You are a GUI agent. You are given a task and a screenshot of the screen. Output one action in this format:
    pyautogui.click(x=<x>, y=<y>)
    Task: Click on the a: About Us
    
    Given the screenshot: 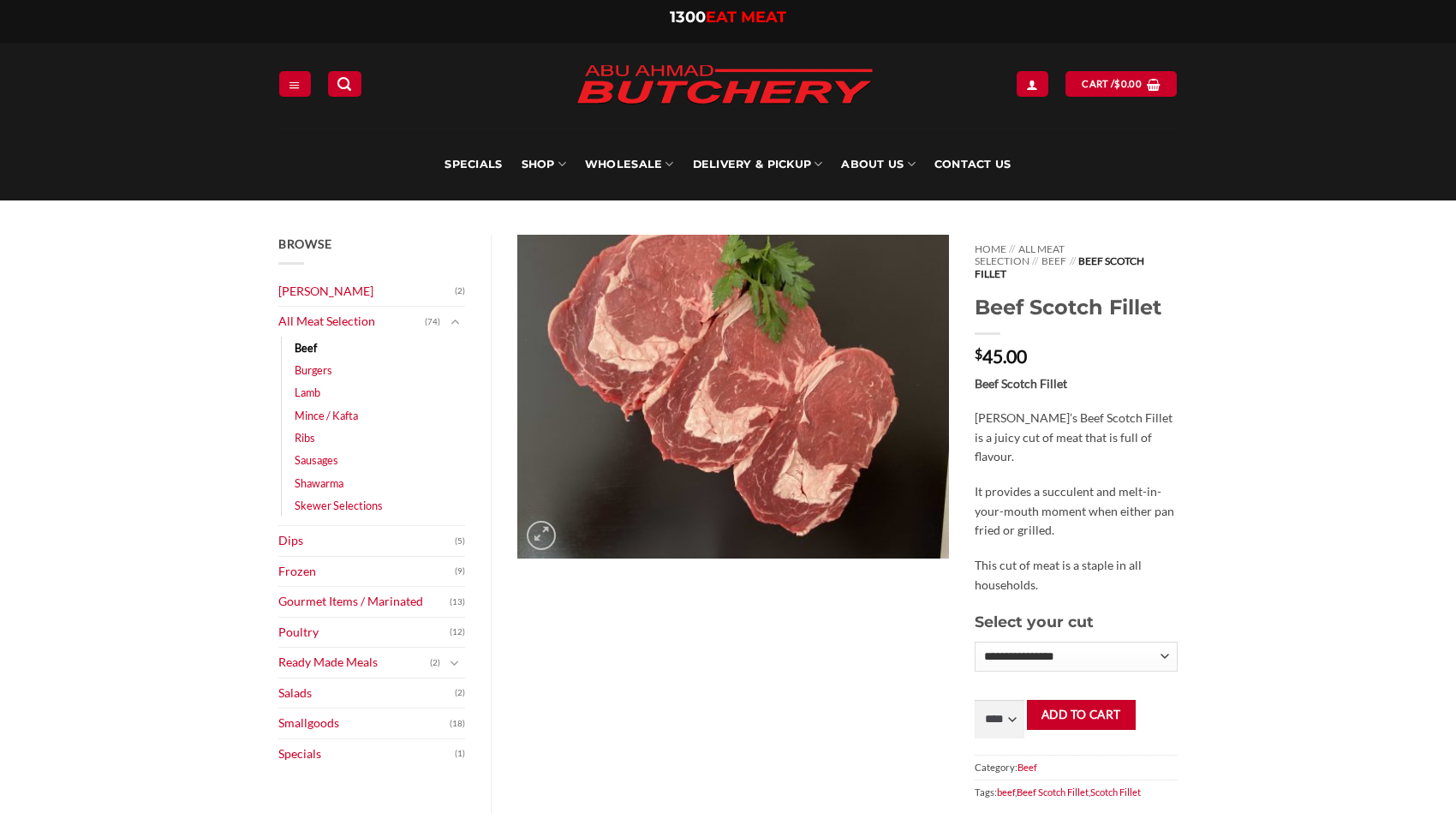 What is the action you would take?
    pyautogui.click(x=878, y=165)
    